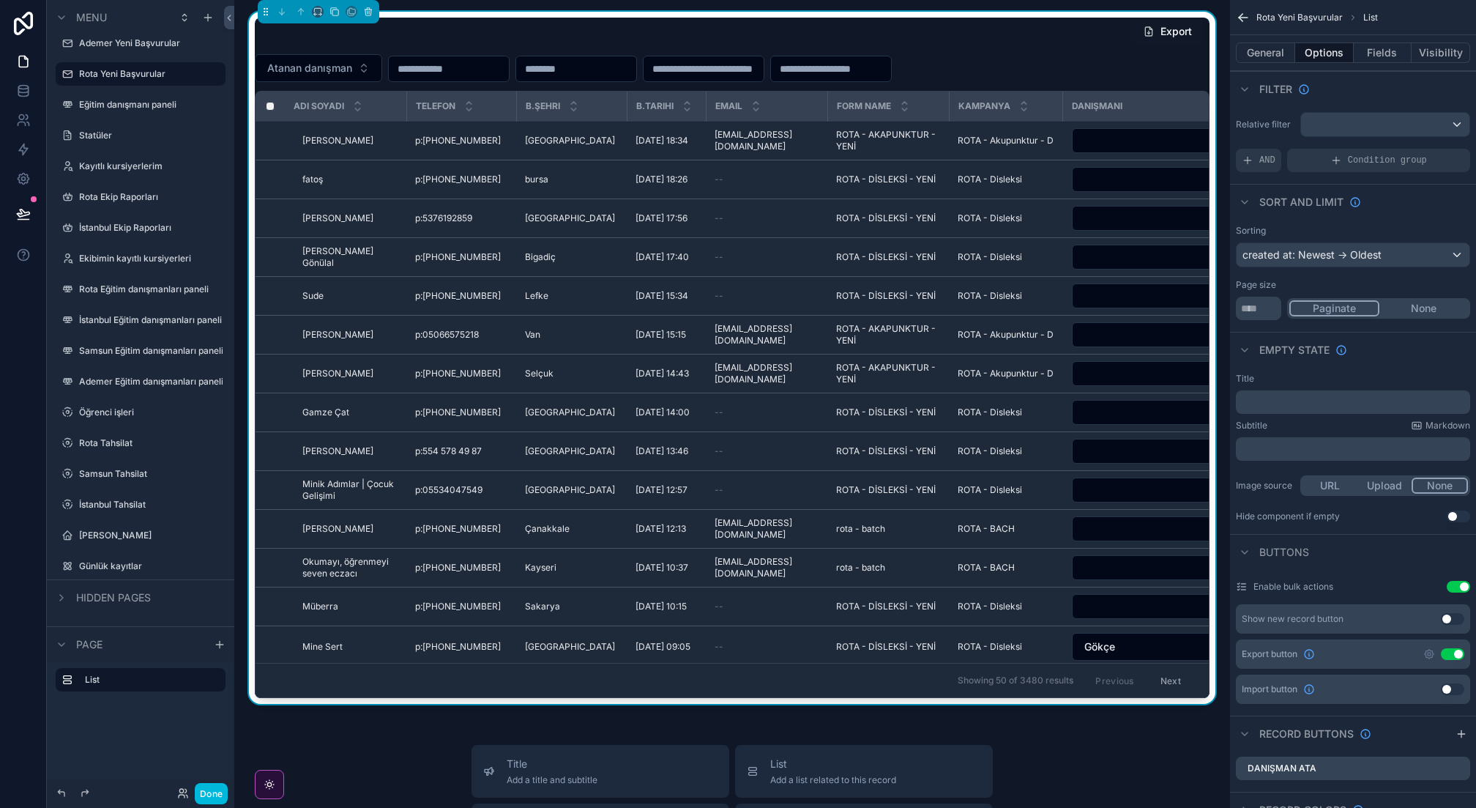 This screenshot has height=808, width=1476. Describe the element at coordinates (148, 43) in the screenshot. I see `a: Ademer Yeni Başvurular` at that location.